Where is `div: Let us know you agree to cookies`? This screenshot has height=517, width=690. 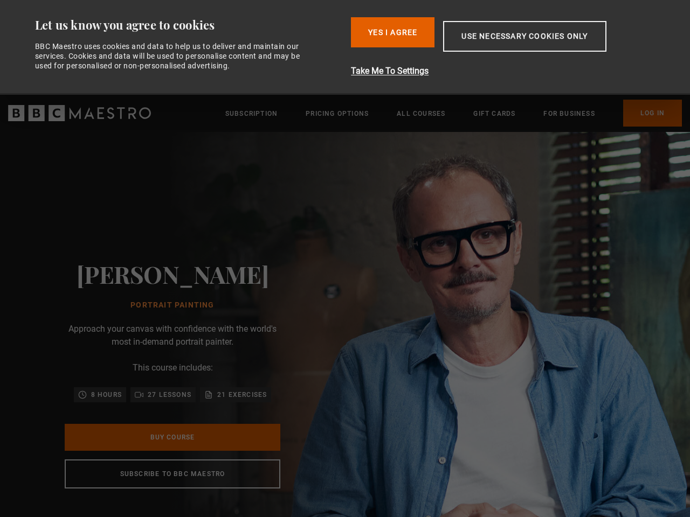 div: Let us know you agree to cookies is located at coordinates (189, 25).